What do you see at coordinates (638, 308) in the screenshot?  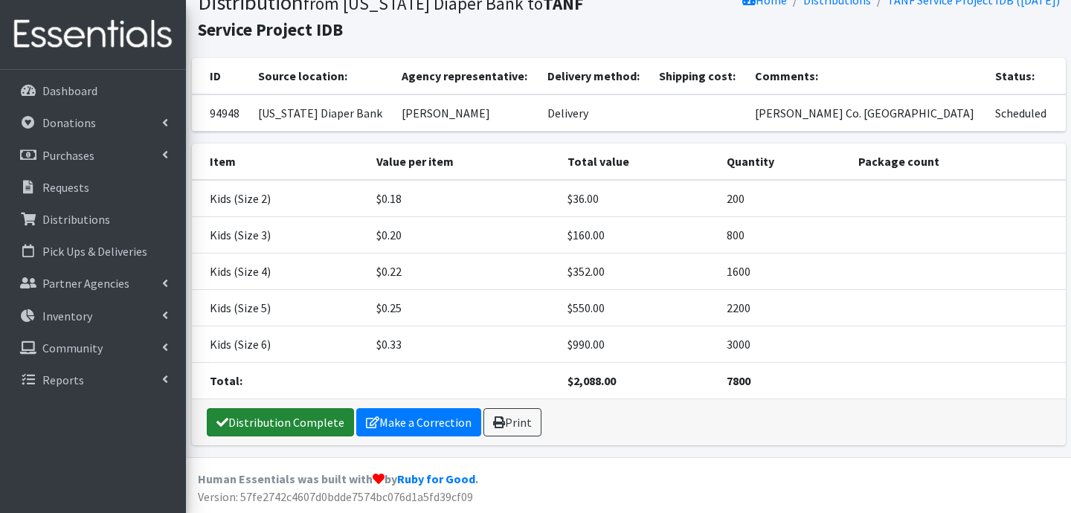 I see `td: $550.00` at bounding box center [638, 308].